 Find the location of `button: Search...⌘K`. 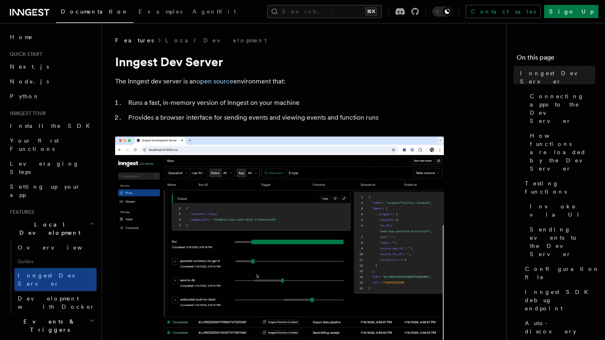

button: Search...⌘K is located at coordinates (324, 12).